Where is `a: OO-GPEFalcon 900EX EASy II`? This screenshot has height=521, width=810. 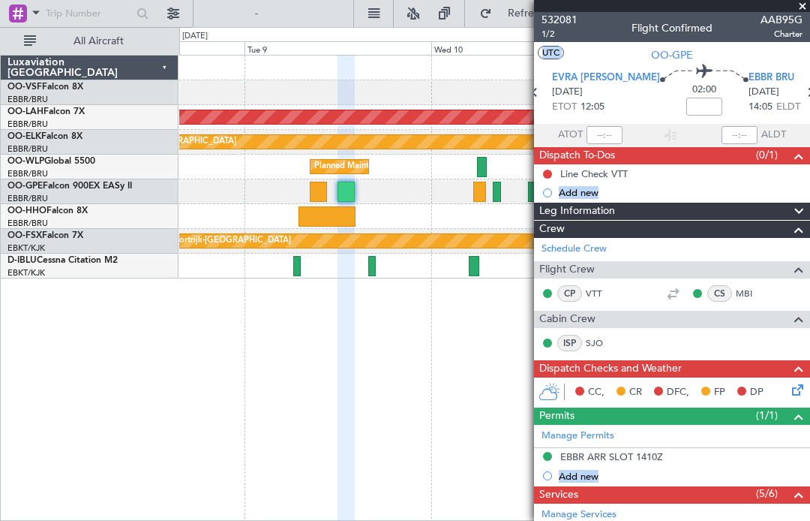
a: OO-GPEFalcon 900EX EASy II is located at coordinates (70, 186).